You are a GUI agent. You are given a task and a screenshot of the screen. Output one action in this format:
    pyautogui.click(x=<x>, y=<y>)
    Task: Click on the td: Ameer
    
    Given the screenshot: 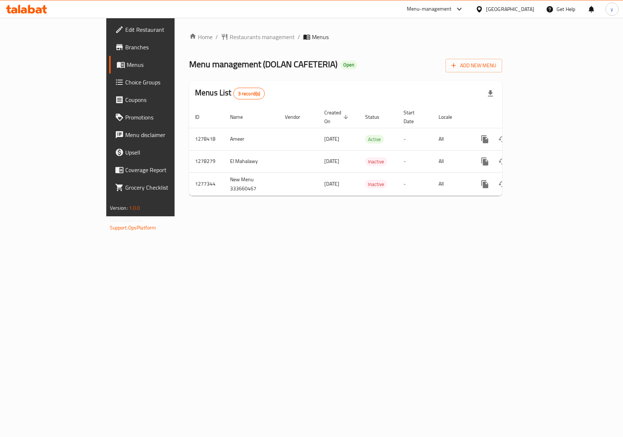 What is the action you would take?
    pyautogui.click(x=252, y=139)
    